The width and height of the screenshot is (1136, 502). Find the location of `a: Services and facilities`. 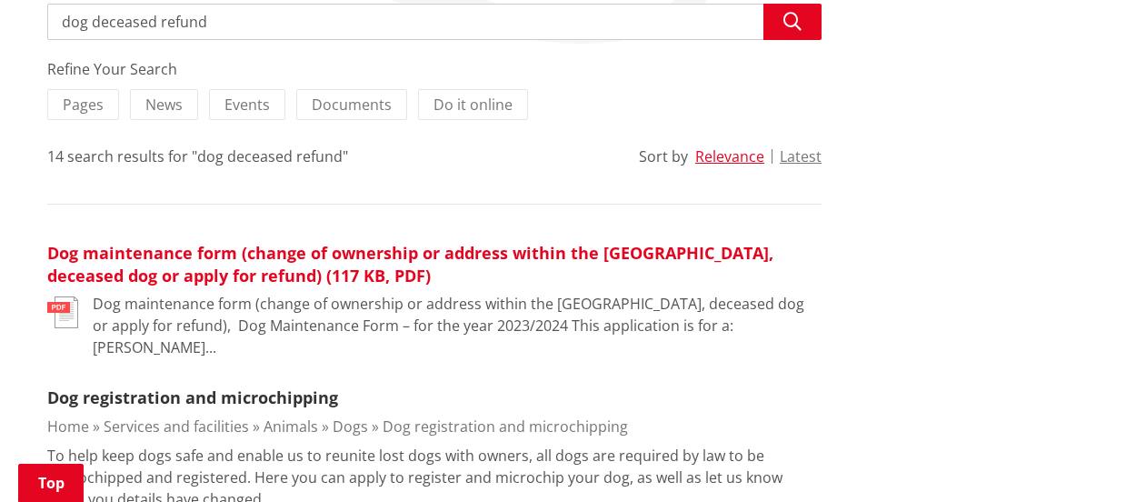

a: Services and facilities is located at coordinates (176, 426).